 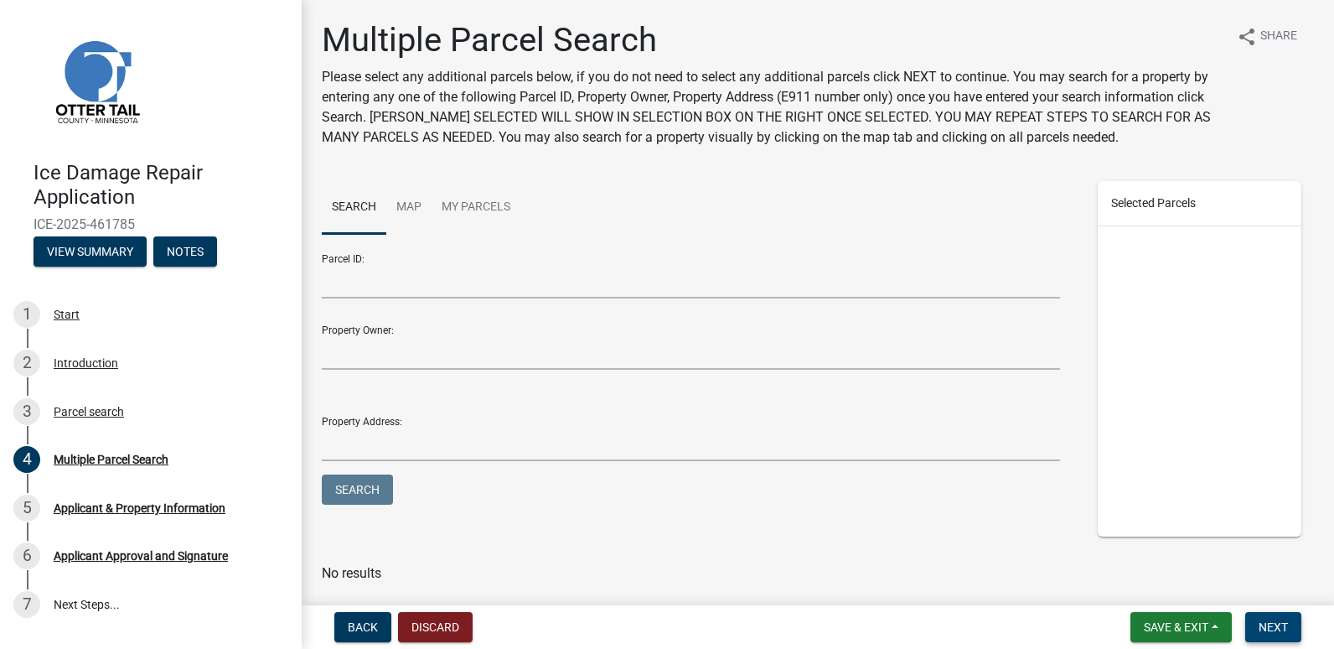 I want to click on h4: Ice Damage Repair Application, so click(x=161, y=185).